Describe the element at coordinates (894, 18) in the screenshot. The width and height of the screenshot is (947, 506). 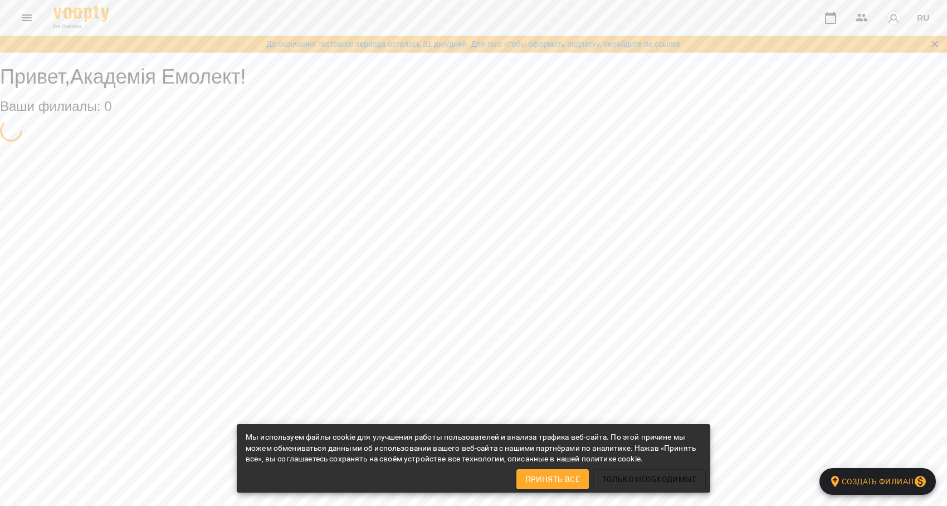
I see `img: avatar_s.png` at that location.